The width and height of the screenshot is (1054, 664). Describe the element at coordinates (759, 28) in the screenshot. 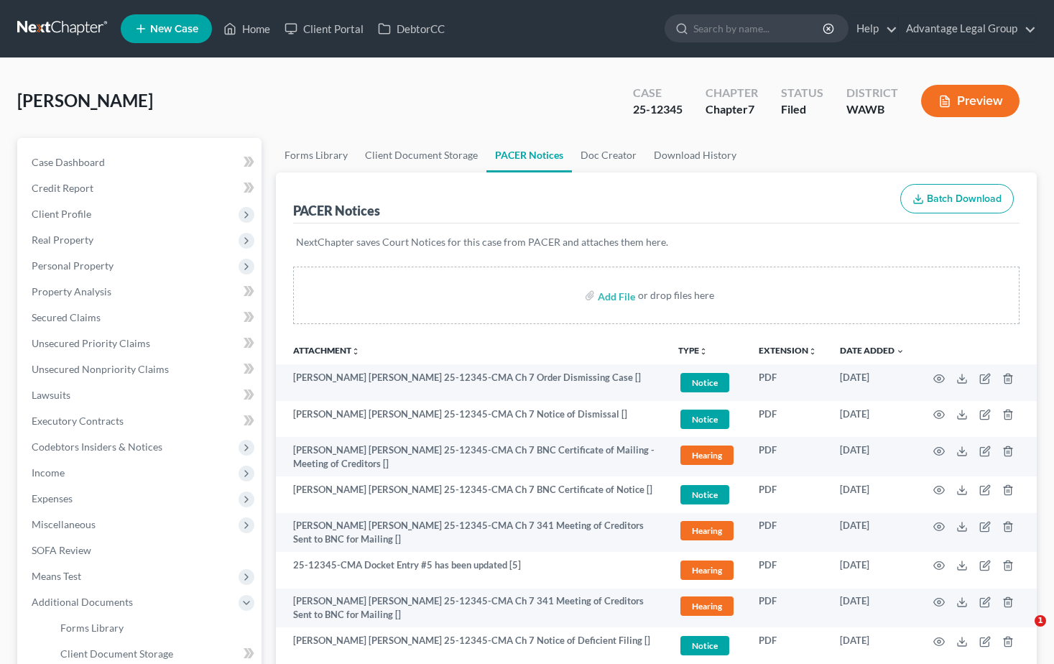

I see `input: Search by name...` at that location.